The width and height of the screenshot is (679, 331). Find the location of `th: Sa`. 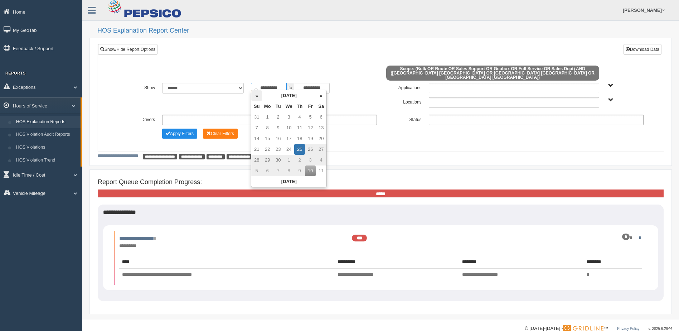

th: Sa is located at coordinates (321, 106).